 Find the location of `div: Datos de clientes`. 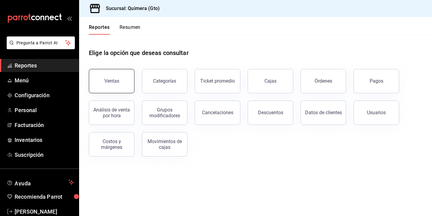

div: Datos de clientes is located at coordinates (324, 113).